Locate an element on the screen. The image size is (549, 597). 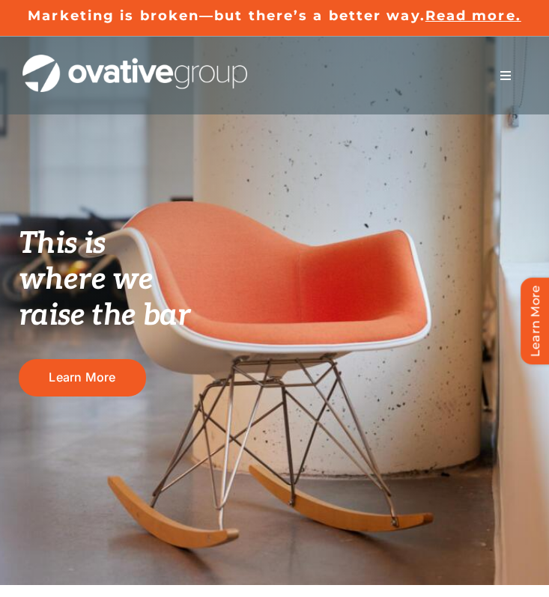
a: Read more. is located at coordinates (473, 16).